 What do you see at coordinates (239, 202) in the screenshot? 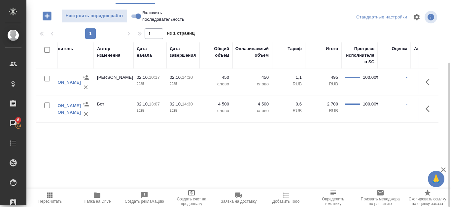
I see `span: Заявка на доставку` at bounding box center [239, 202].